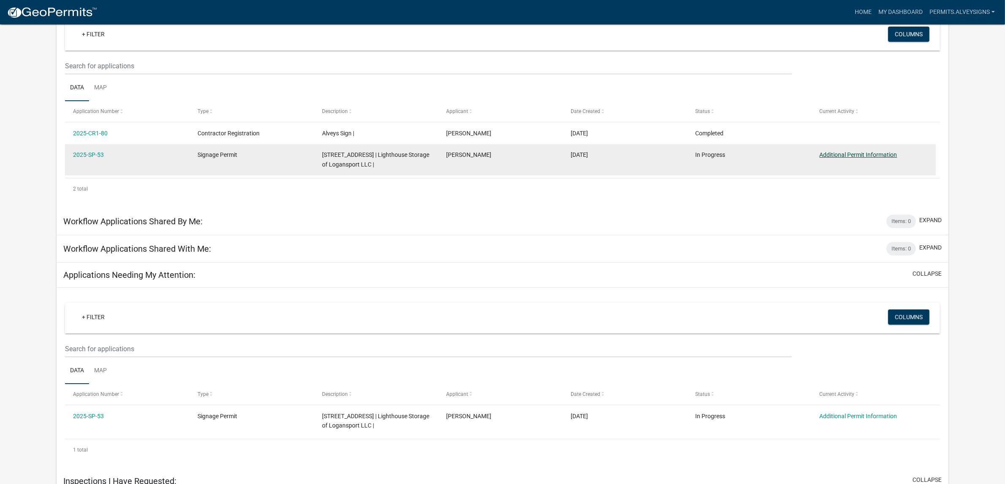 The image size is (1005, 484). Describe the element at coordinates (133, 222) in the screenshot. I see `h5: Workflow Applications Shared By Me:` at that location.